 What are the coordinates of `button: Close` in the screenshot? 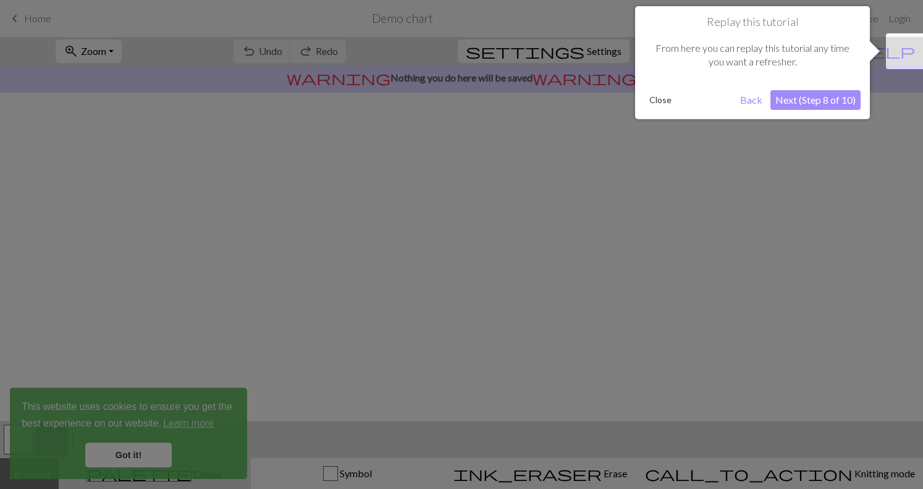 It's located at (660, 100).